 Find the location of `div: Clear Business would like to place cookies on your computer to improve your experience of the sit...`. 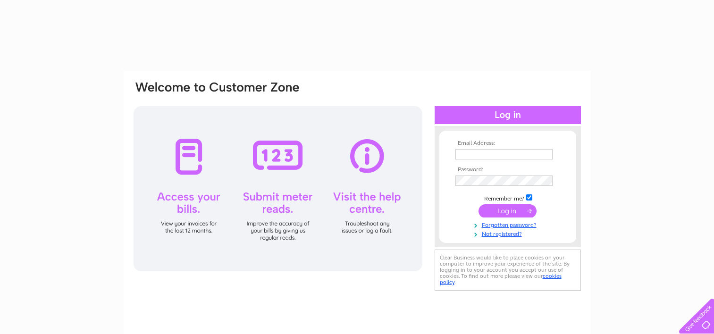

div: Clear Business would like to place cookies on your computer to improve your experience of the sit... is located at coordinates (508, 270).